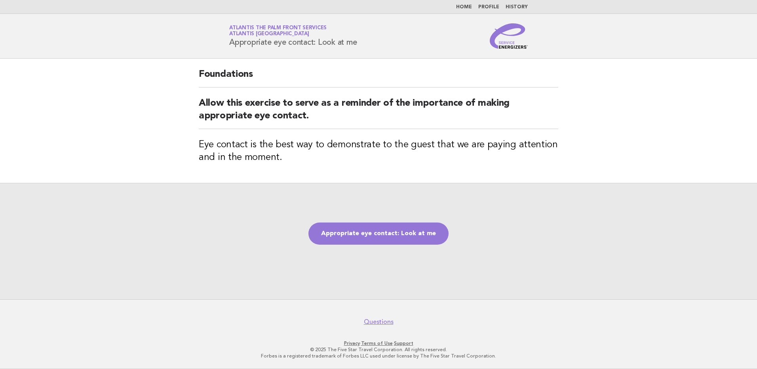 The height and width of the screenshot is (369, 757). I want to click on a: Support, so click(403, 343).